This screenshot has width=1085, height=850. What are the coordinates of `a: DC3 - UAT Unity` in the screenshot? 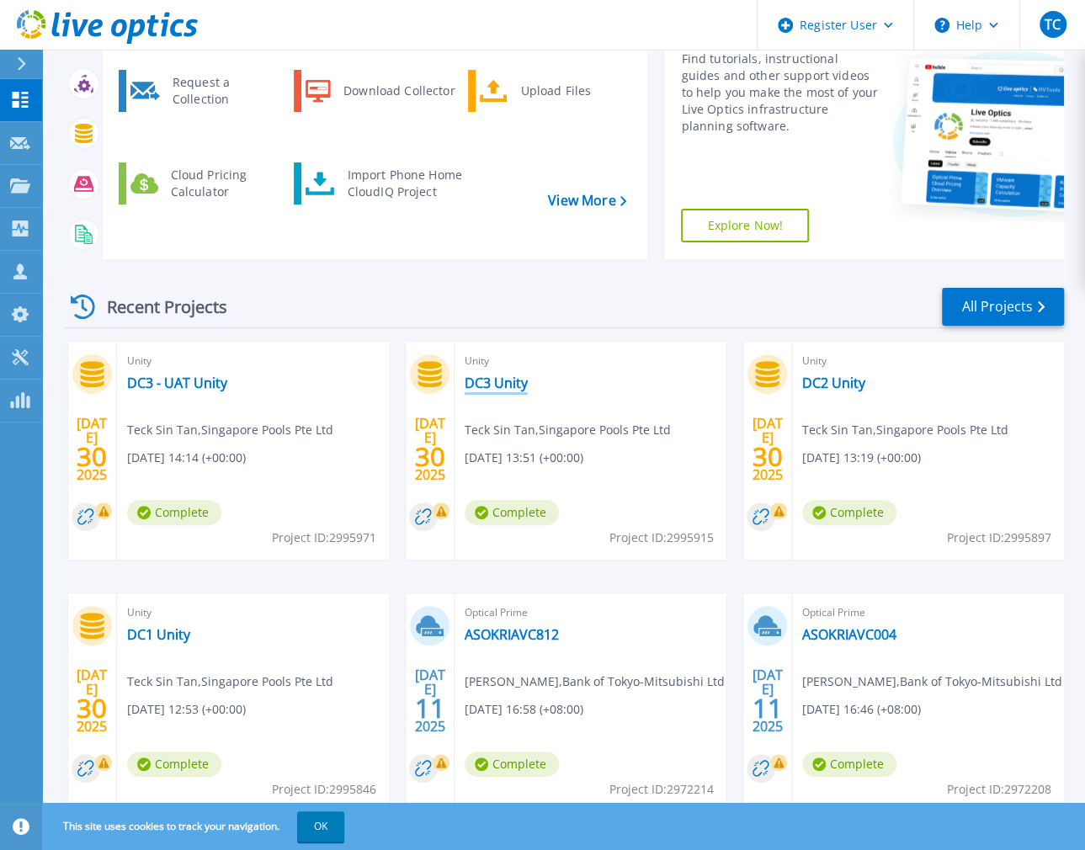 It's located at (177, 383).